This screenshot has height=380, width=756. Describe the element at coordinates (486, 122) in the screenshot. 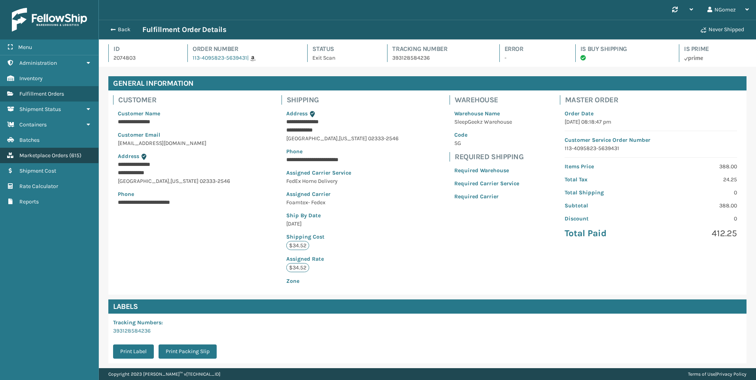

I see `p: SleepGeekz Warehouse` at that location.